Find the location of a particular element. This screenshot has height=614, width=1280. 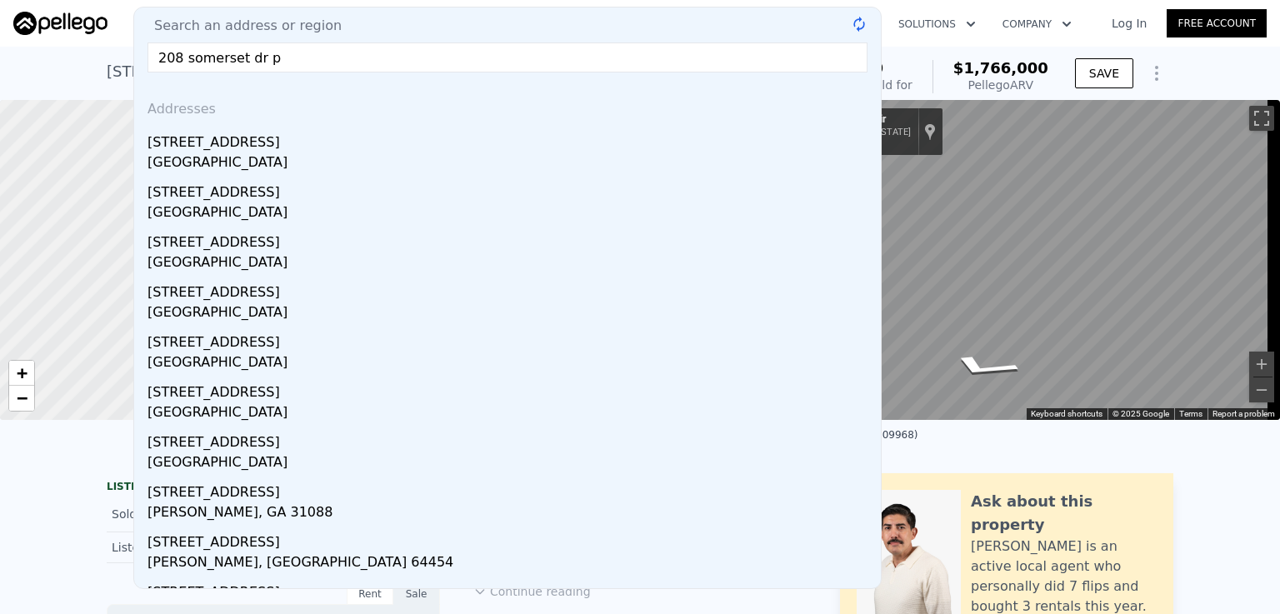

a: Report a problem is located at coordinates (1243, 413).